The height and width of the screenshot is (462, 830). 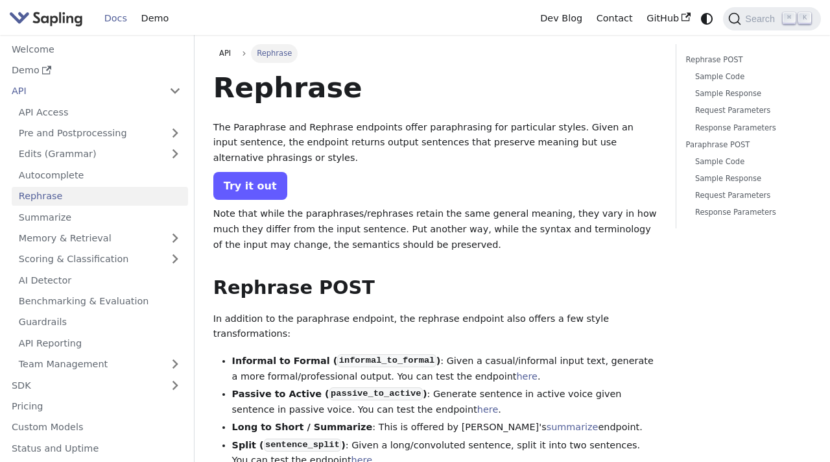 I want to click on a: Contact, so click(x=615, y=18).